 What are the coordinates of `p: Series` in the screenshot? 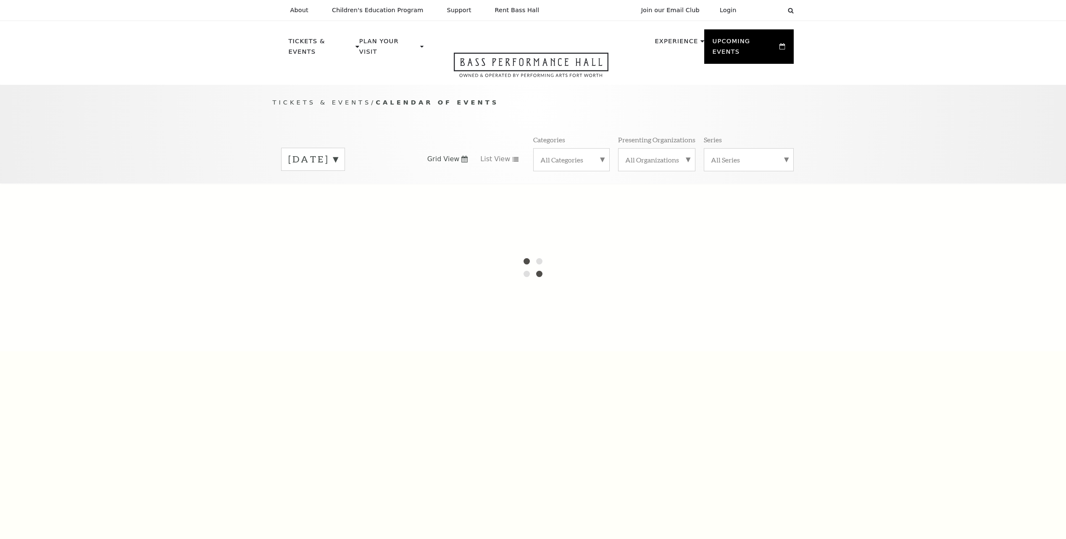 It's located at (712, 139).